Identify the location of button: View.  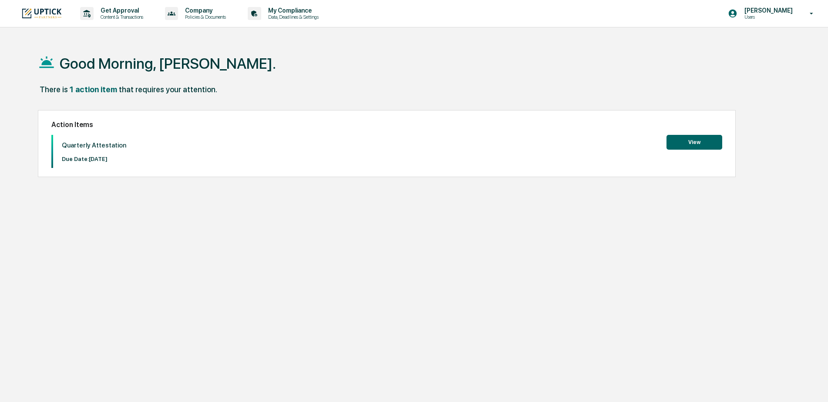
(694, 142).